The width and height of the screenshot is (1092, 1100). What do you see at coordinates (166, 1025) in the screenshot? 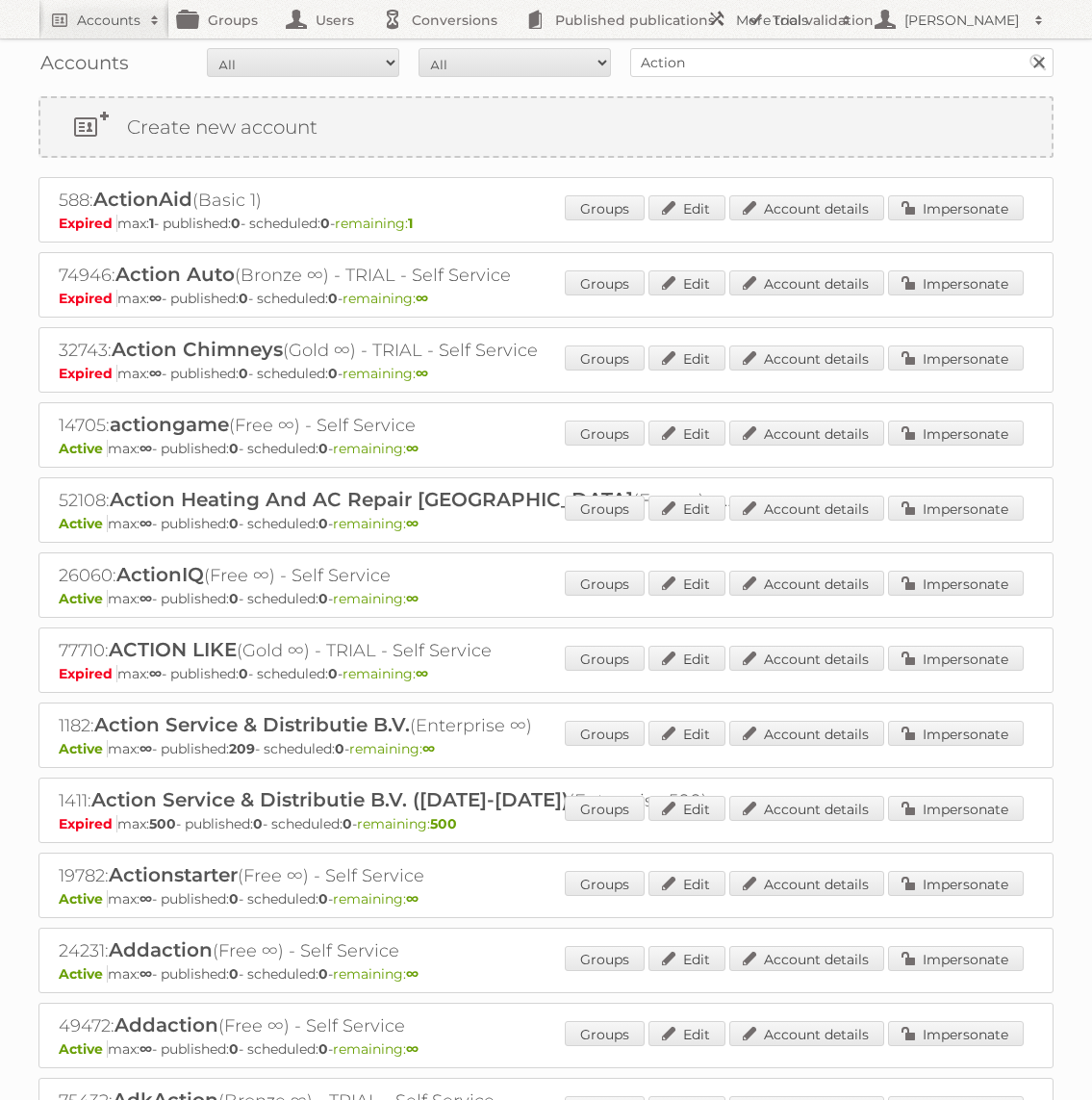
I see `span: Addaction` at bounding box center [166, 1025].